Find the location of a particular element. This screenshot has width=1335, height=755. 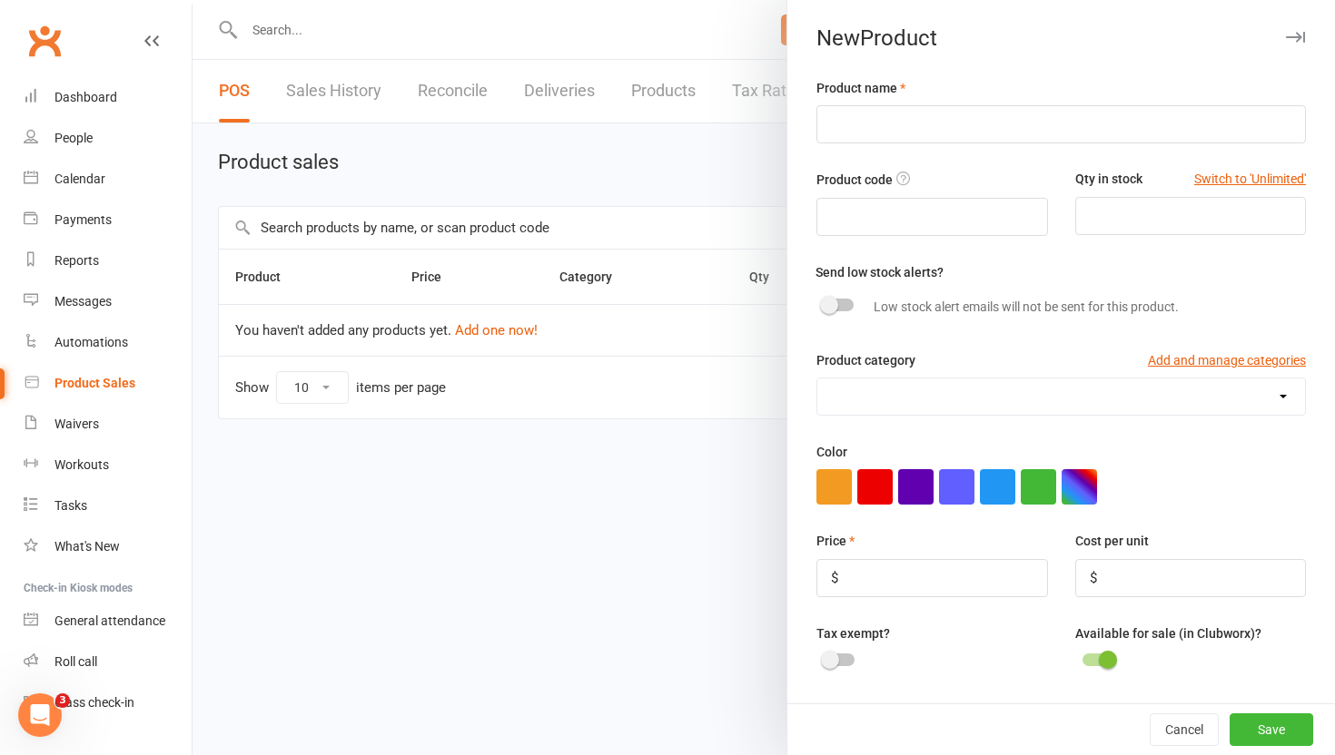

button: Cancel is located at coordinates (1184, 730).